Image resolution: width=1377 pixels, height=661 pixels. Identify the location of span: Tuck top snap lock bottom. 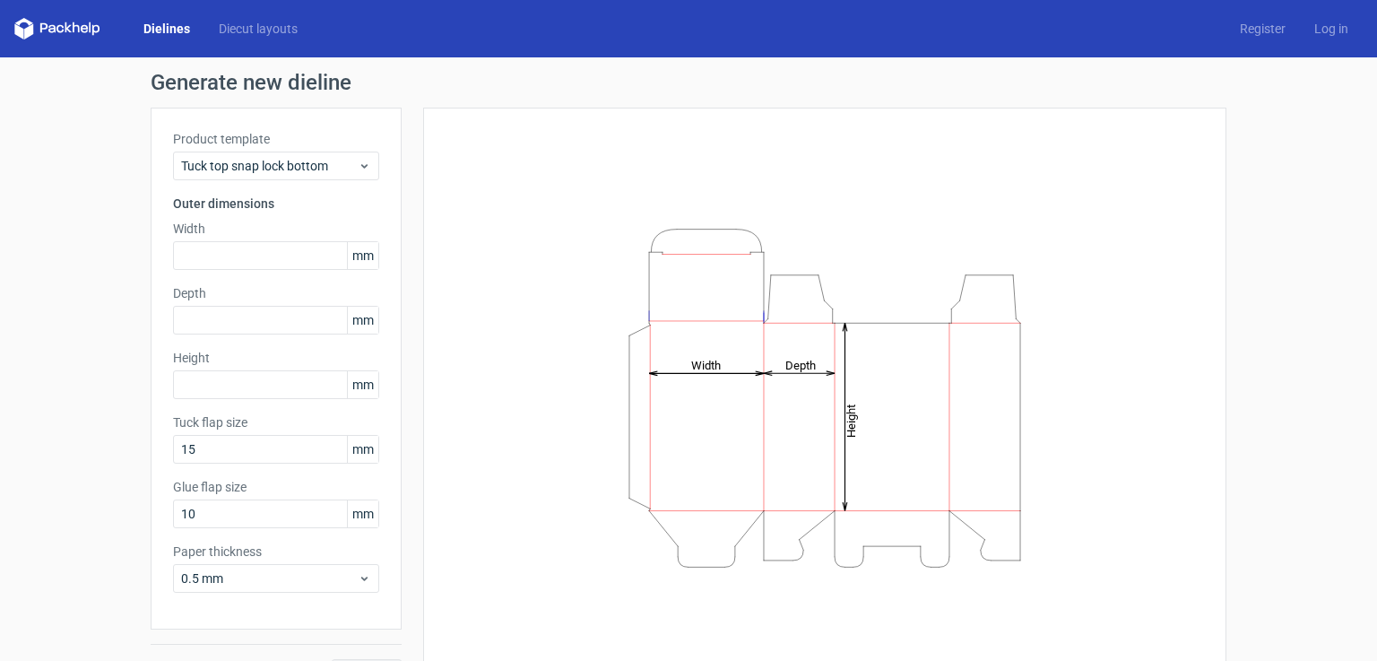
(269, 166).